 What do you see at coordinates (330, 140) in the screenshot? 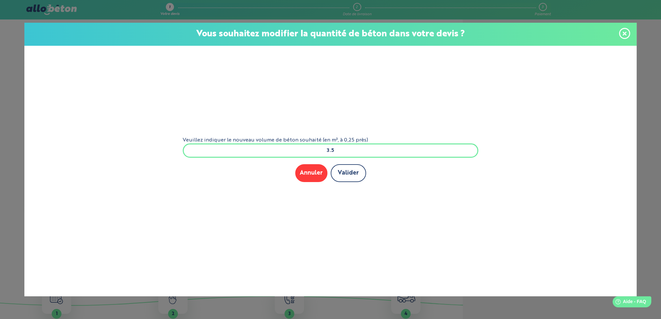
I see `label: Veuillez indiquer le nouveau volume de béton souhaité (en m³, à 0,25 près)` at bounding box center [330, 140].